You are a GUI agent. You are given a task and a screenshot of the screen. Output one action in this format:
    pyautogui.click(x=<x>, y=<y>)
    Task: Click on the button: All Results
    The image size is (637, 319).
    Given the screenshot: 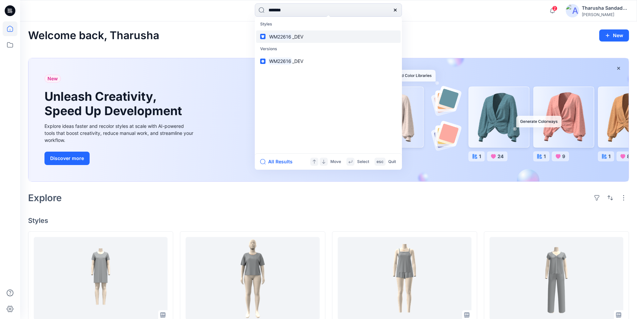 What is the action you would take?
    pyautogui.click(x=279, y=162)
    